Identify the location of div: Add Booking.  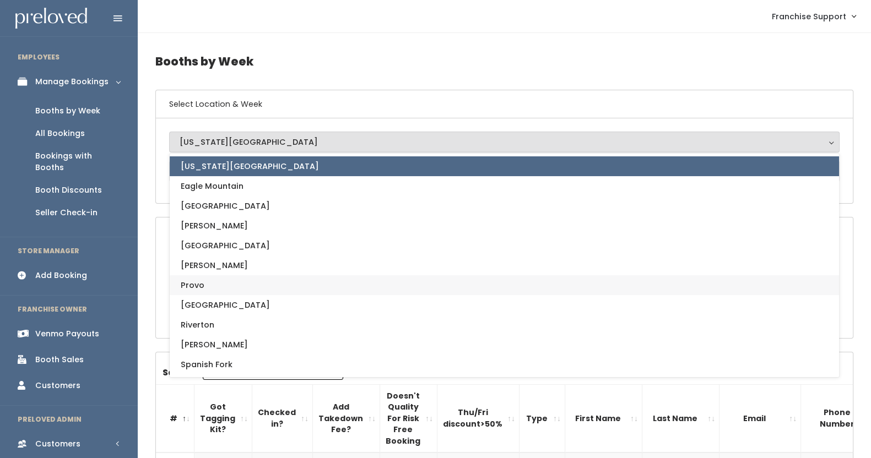
(61, 275).